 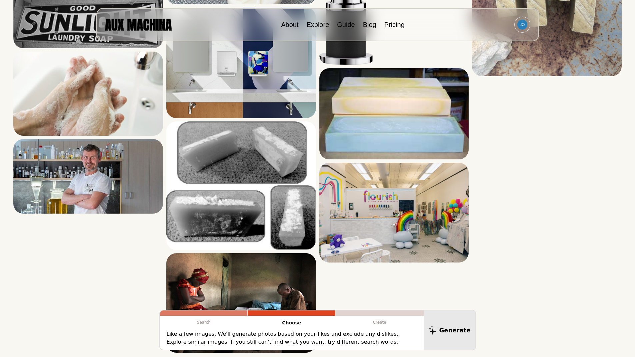 I want to click on img: AUX MACHINA, so click(x=138, y=24).